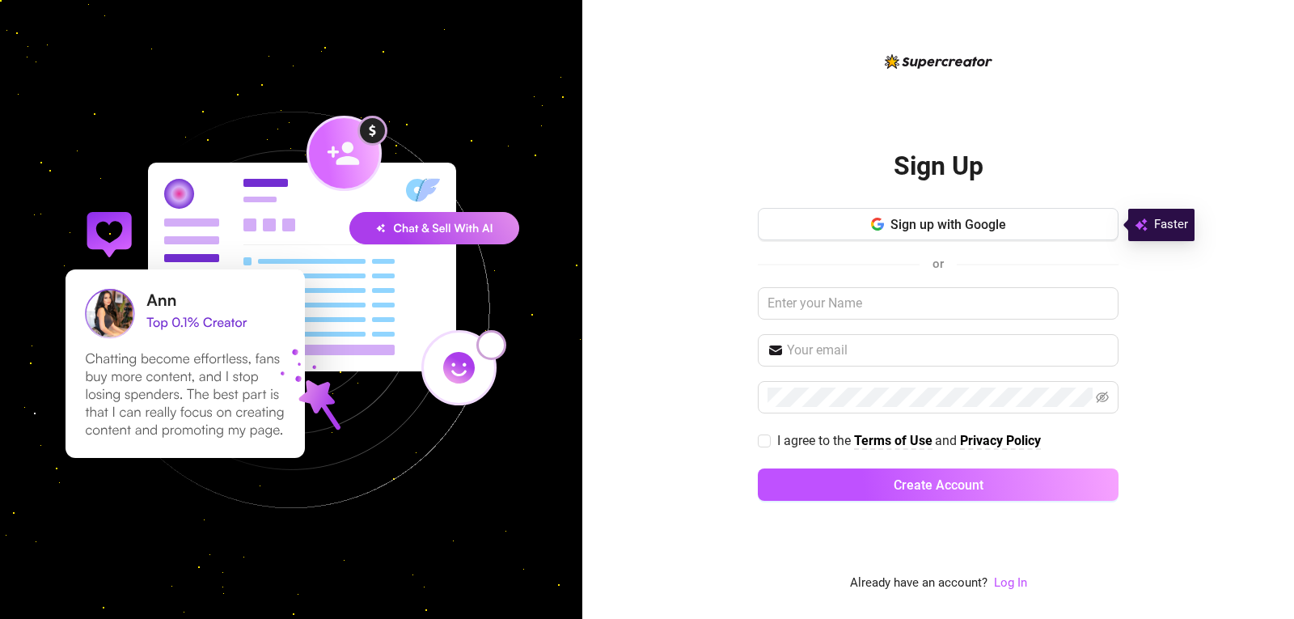 This screenshot has height=619, width=1294. Describe the element at coordinates (938, 166) in the screenshot. I see `h2: Sign Up` at that location.